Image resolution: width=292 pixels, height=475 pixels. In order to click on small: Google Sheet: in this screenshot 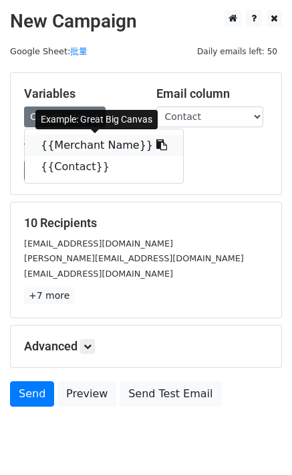, I will do `click(49, 51)`.